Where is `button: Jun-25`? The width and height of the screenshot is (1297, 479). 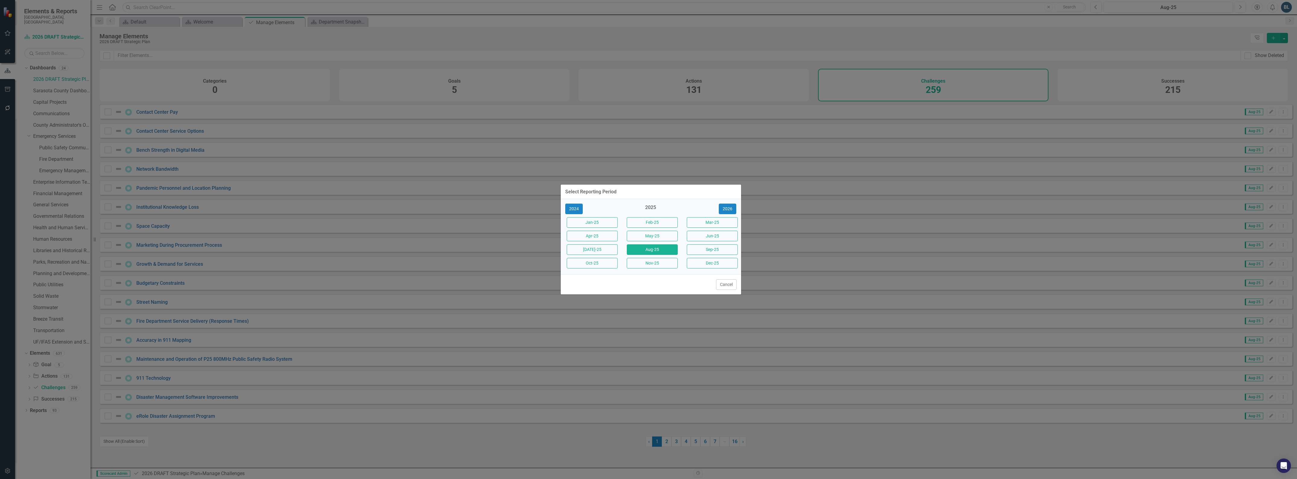
button: Jun-25 is located at coordinates (712, 236).